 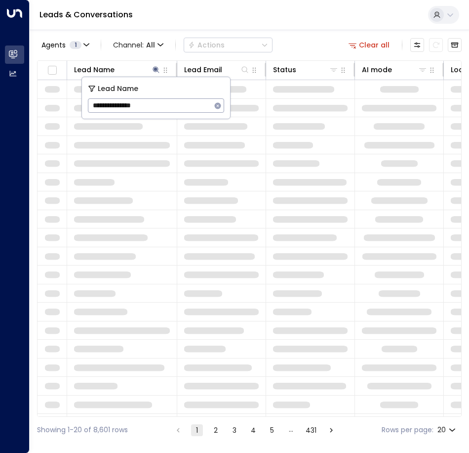 I want to click on button: Go to page 431, so click(x=311, y=430).